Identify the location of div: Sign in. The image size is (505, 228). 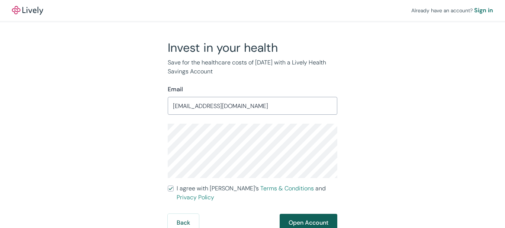
(484, 10).